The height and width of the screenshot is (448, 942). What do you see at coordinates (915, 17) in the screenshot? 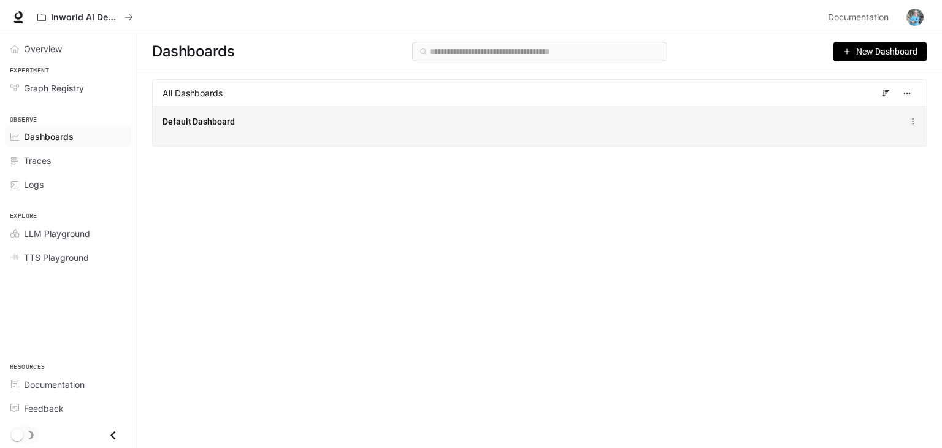
I see `button: User avatar` at bounding box center [915, 17].